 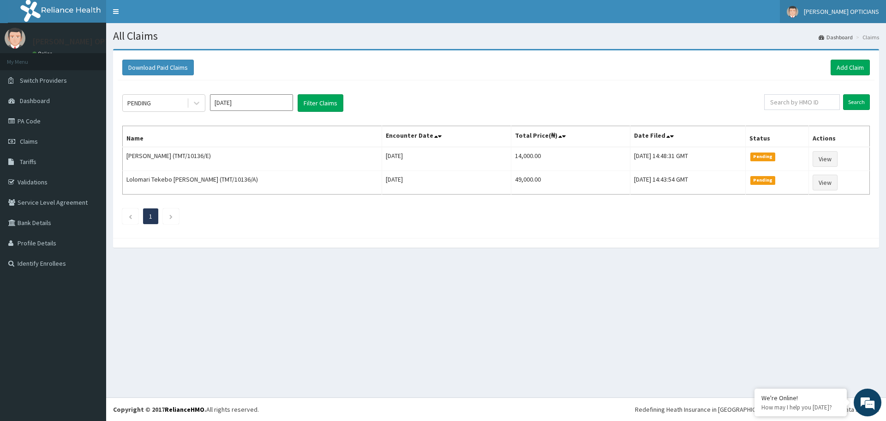 What do you see at coordinates (43, 54) in the screenshot?
I see `a: Online` at bounding box center [43, 54].